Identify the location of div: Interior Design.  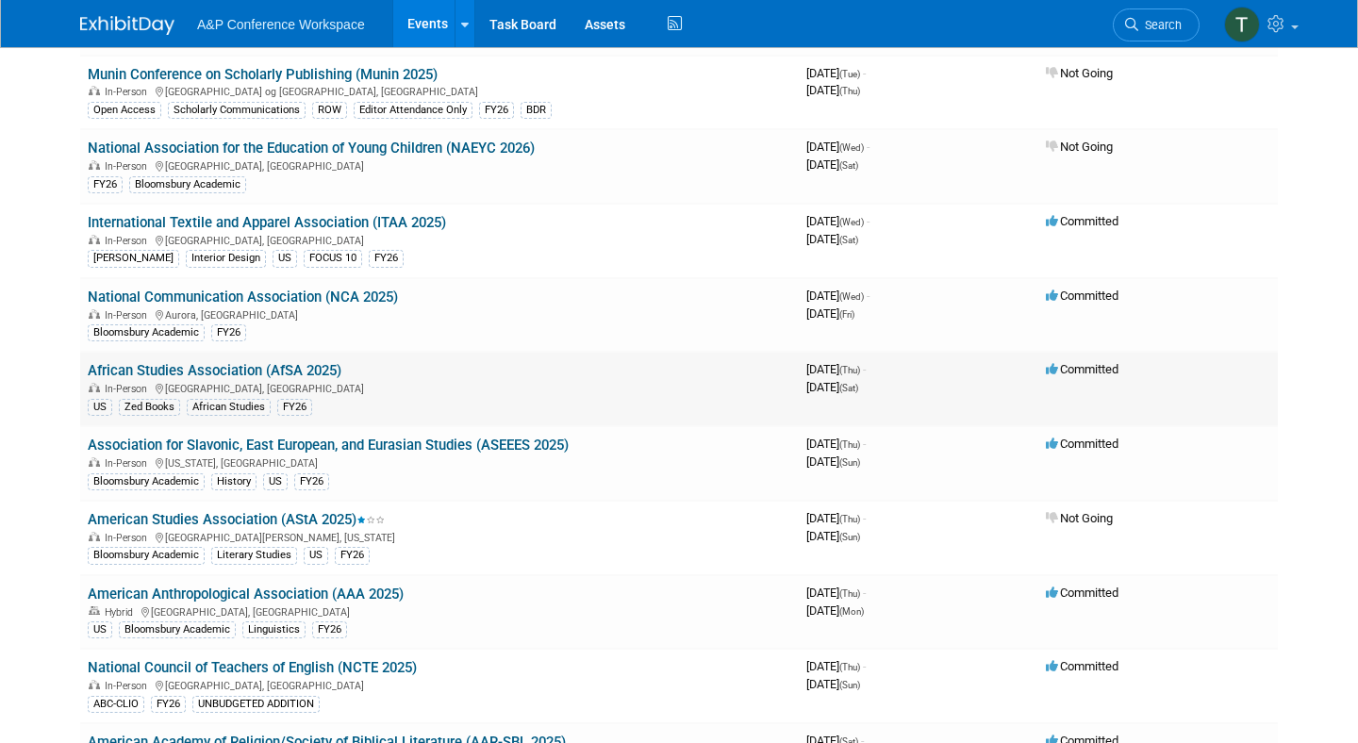
(225, 258).